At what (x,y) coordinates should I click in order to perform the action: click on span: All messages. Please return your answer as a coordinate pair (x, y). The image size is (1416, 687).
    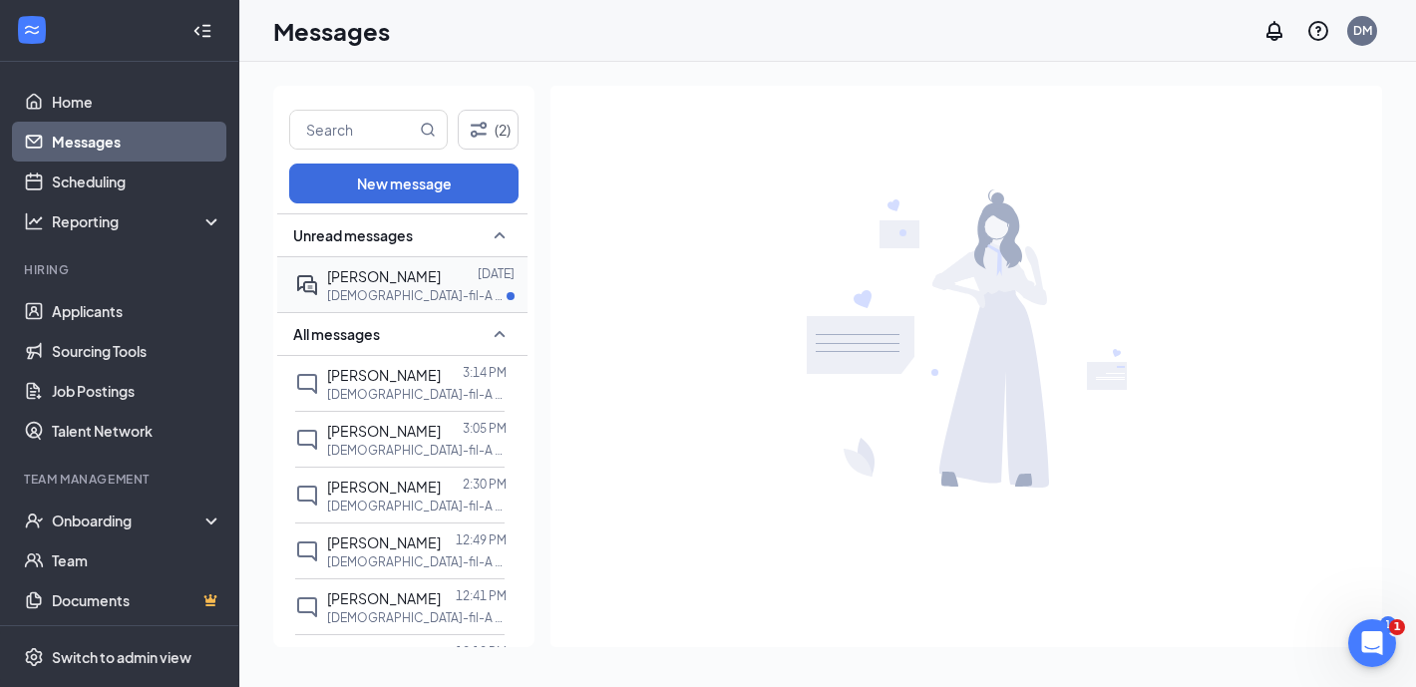
    Looking at the image, I should click on (336, 334).